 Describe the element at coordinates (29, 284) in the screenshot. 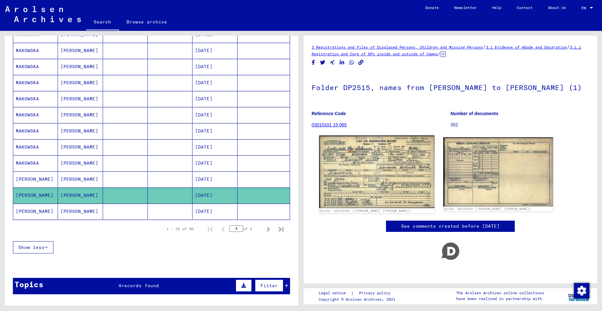

I see `div: Topics` at that location.